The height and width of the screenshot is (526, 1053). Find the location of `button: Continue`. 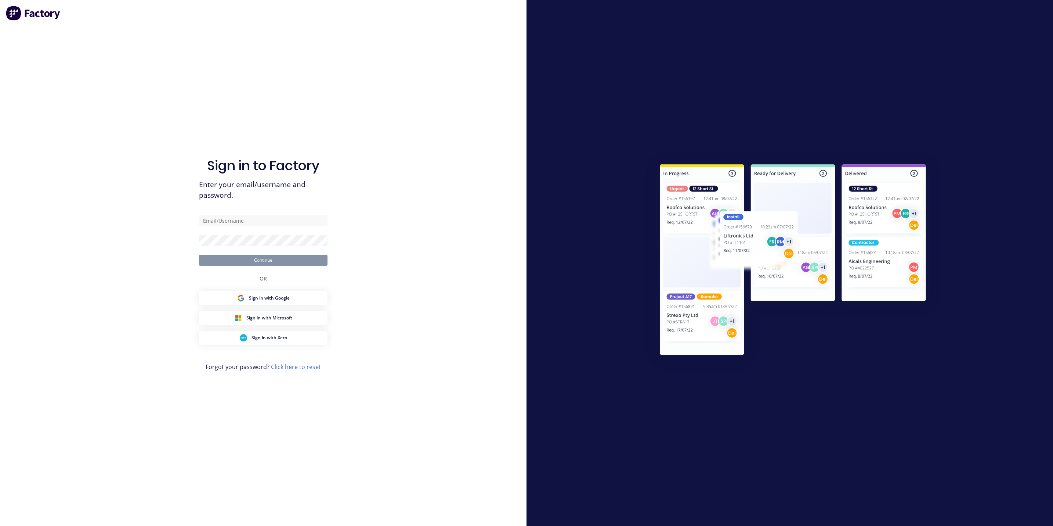

button: Continue is located at coordinates (263, 260).